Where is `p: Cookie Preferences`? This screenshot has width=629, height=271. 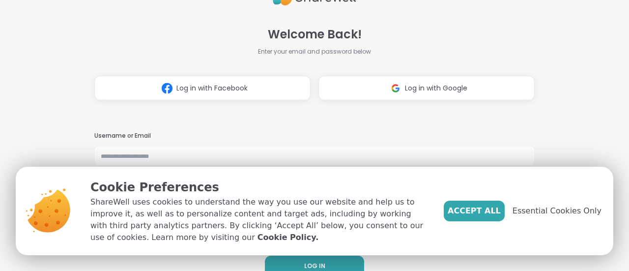 p: Cookie Preferences is located at coordinates (259, 187).